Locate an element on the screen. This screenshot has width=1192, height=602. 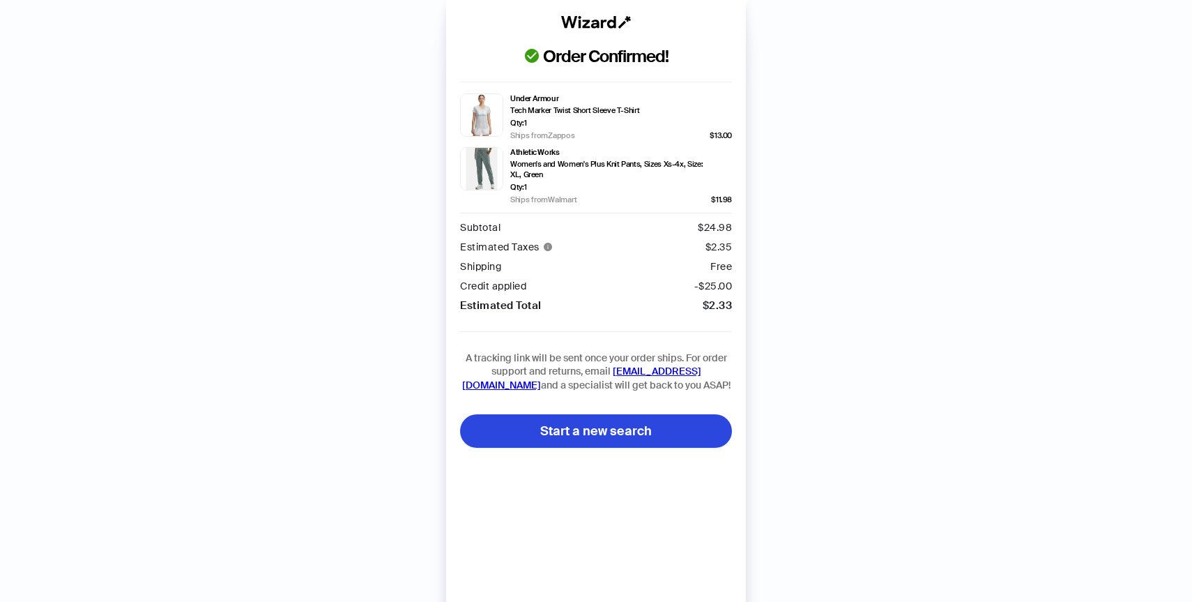
span: Athletic Works is located at coordinates (535, 152).